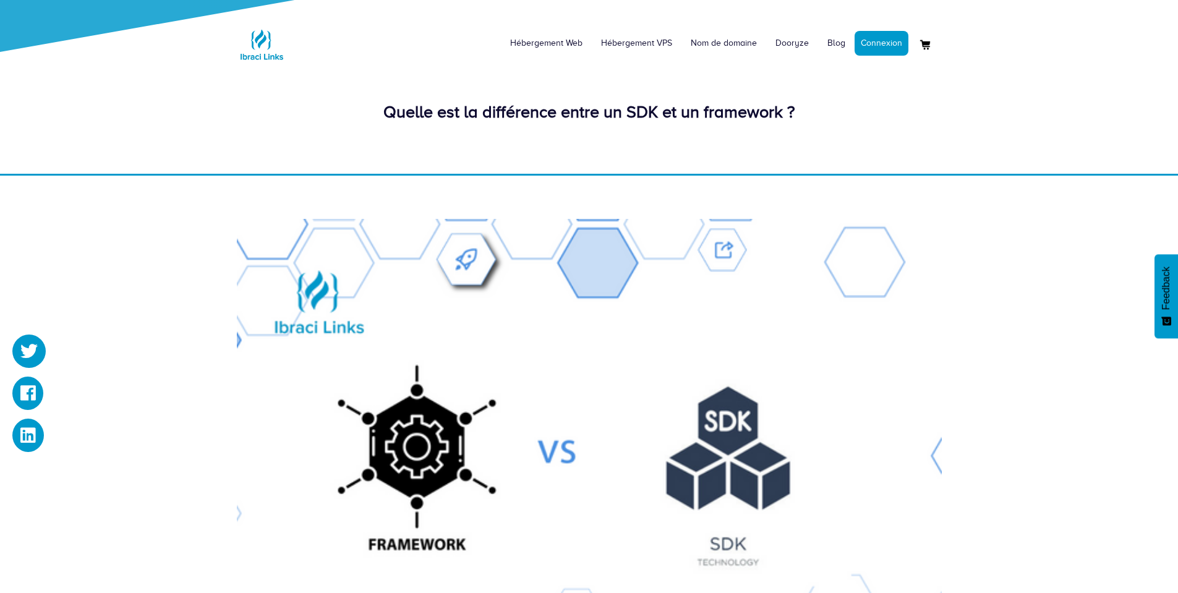 This screenshot has width=1178, height=593. I want to click on button: Feedback - Afficher l’enquête, so click(1167, 296).